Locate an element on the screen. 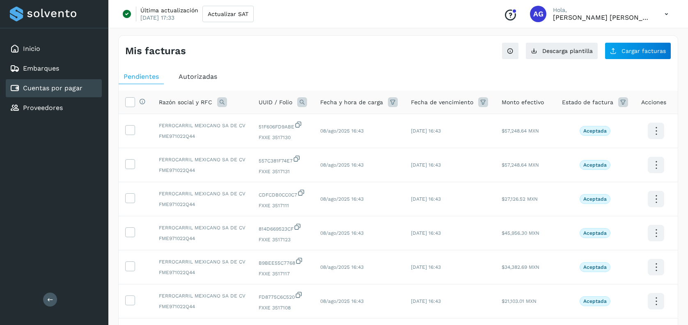  p: Hola, is located at coordinates (602, 10).